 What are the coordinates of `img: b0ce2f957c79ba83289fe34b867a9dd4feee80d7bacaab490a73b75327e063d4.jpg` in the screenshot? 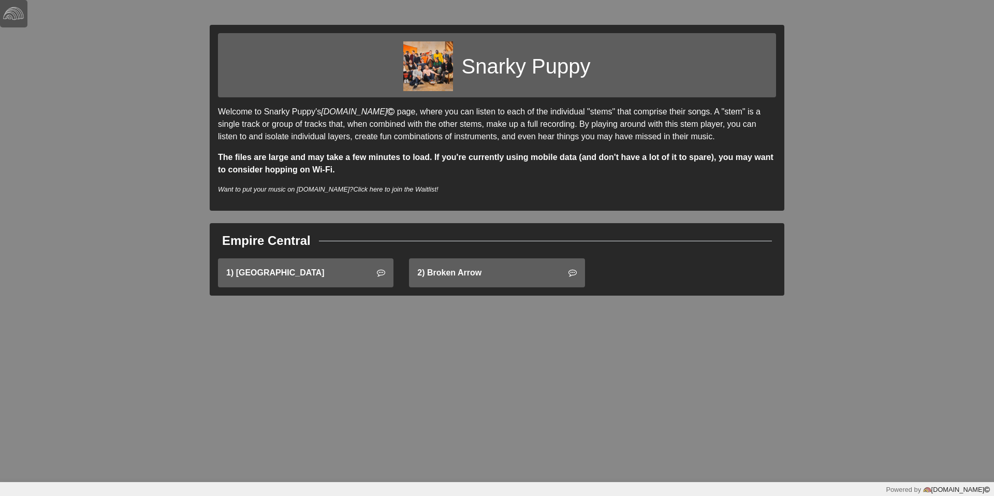 It's located at (428, 66).